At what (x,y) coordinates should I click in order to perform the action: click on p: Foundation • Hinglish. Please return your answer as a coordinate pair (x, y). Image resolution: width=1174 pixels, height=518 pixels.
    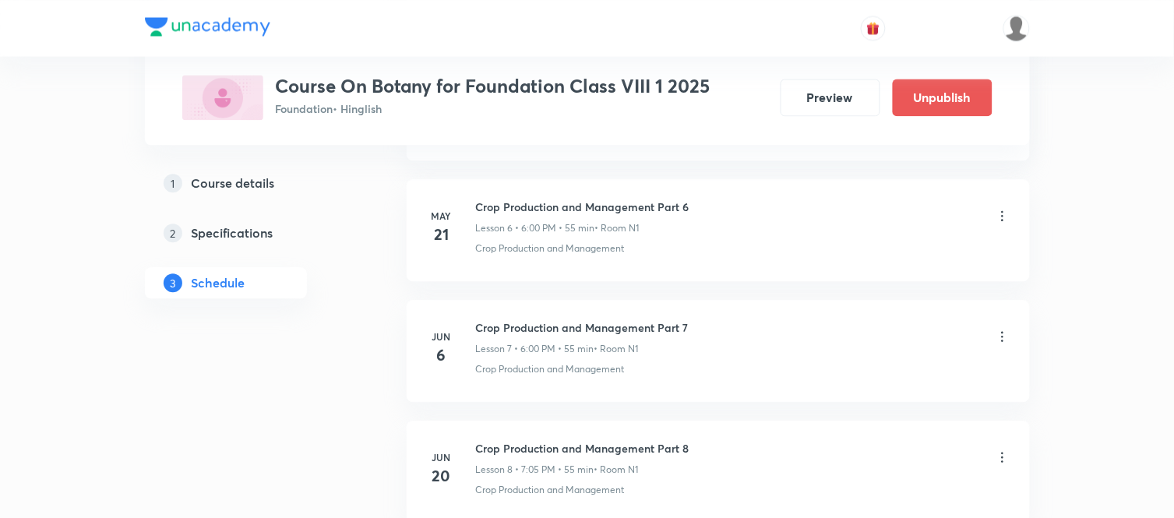
    Looking at the image, I should click on (493, 108).